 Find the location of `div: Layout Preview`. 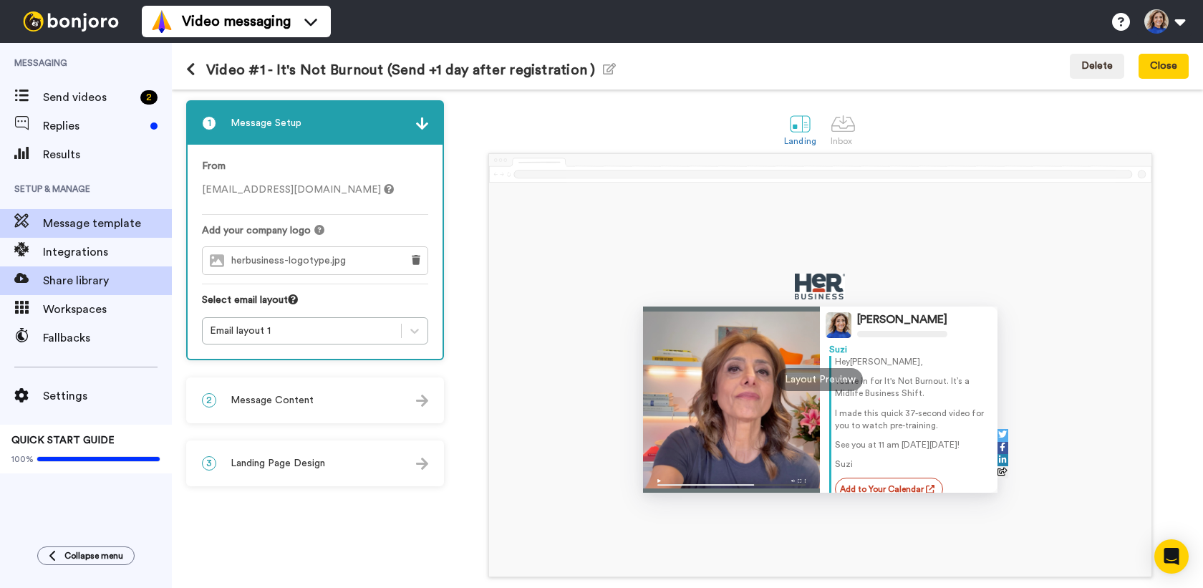

div: Layout Preview is located at coordinates (820, 380).